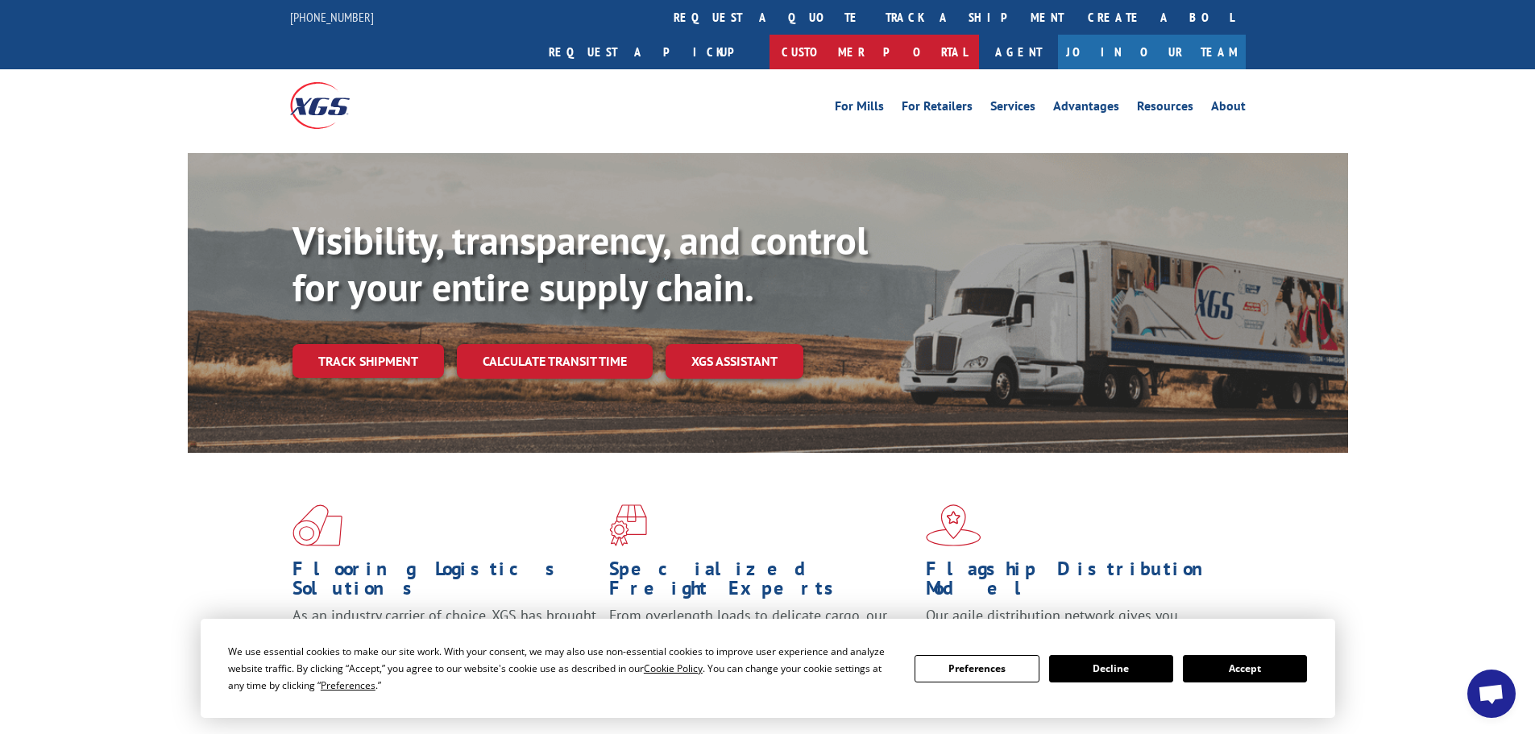 Image resolution: width=1535 pixels, height=734 pixels. I want to click on span: Preferences, so click(348, 685).